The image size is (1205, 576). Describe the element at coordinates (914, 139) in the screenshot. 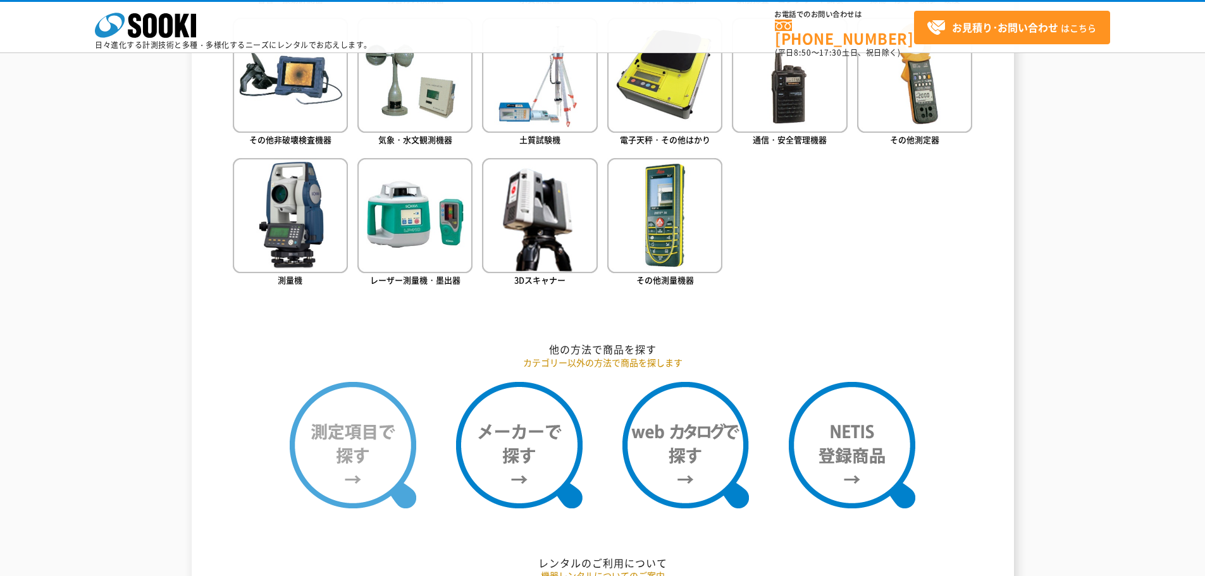

I see `span: その他測定器` at that location.